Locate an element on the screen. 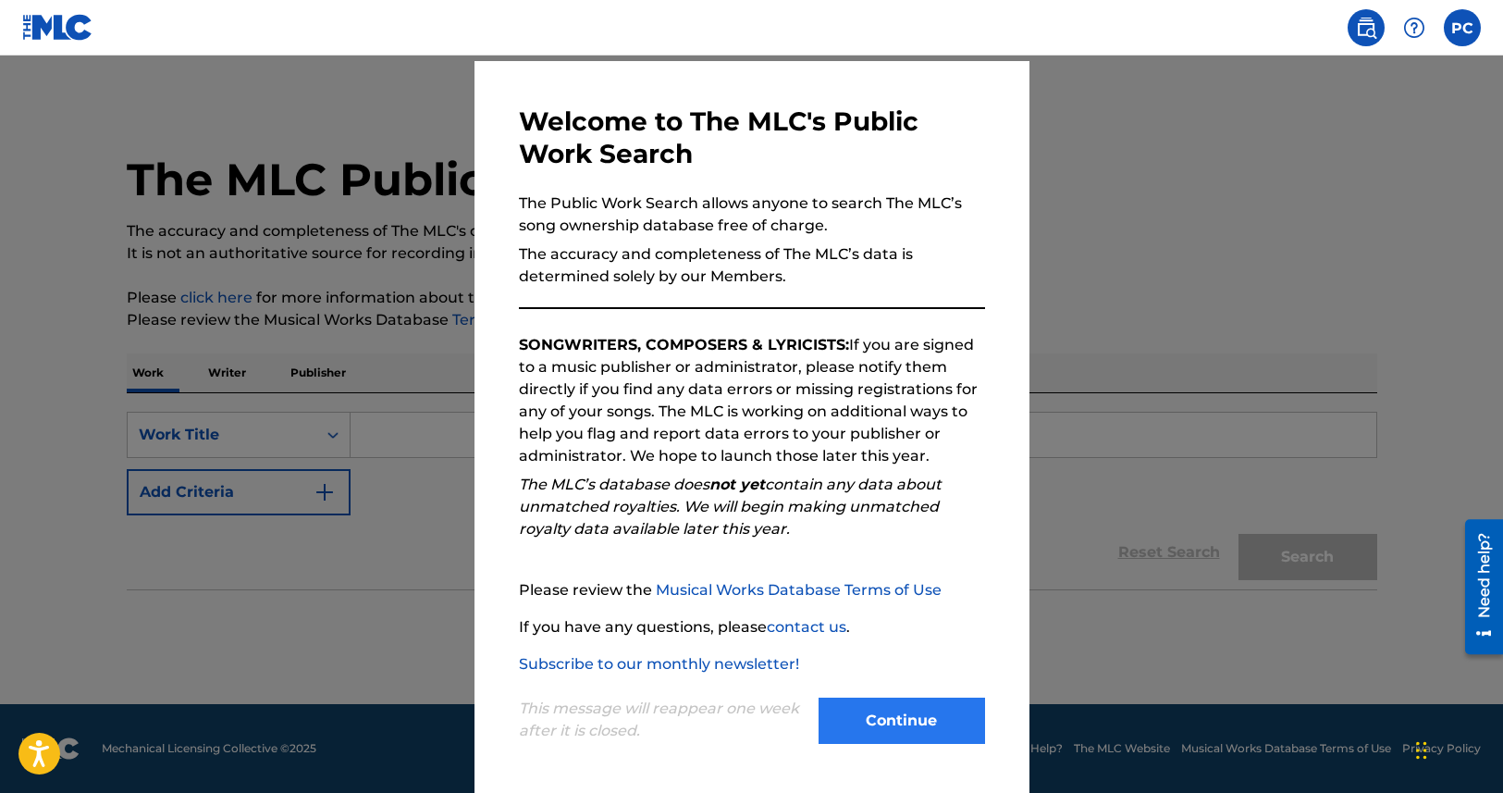 This screenshot has height=793, width=1503. div: Help is located at coordinates (1415, 28).